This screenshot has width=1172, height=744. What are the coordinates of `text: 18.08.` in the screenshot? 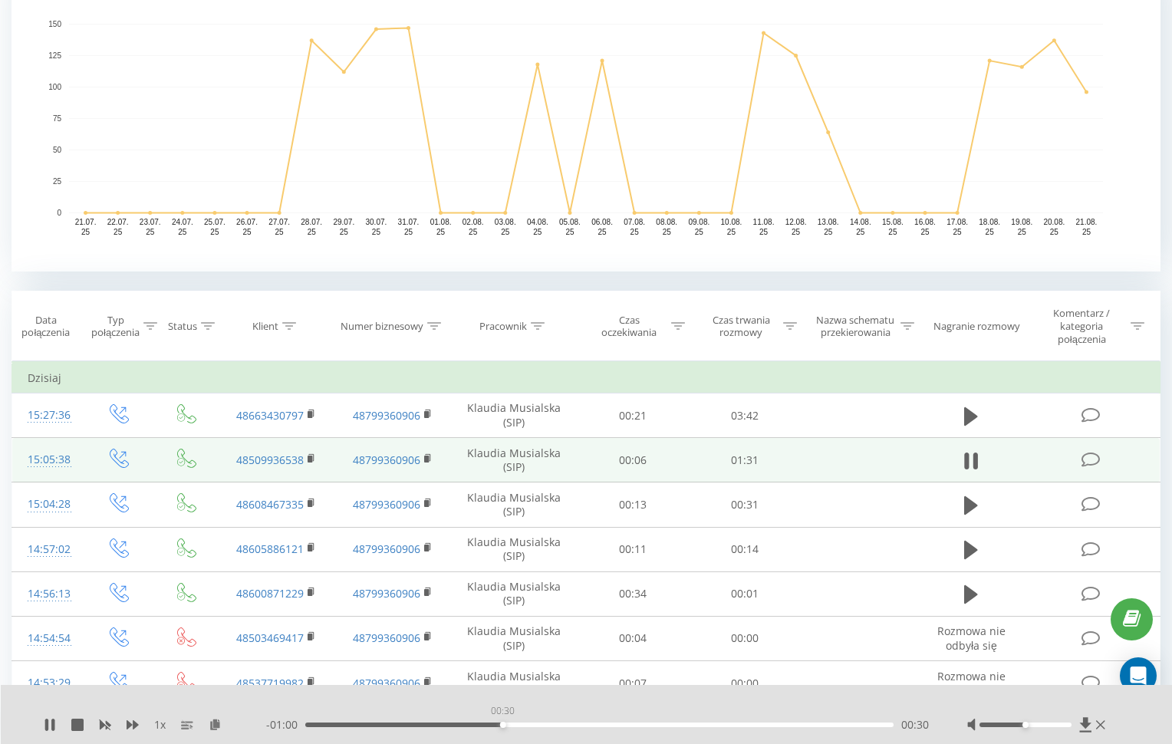 It's located at (990, 222).